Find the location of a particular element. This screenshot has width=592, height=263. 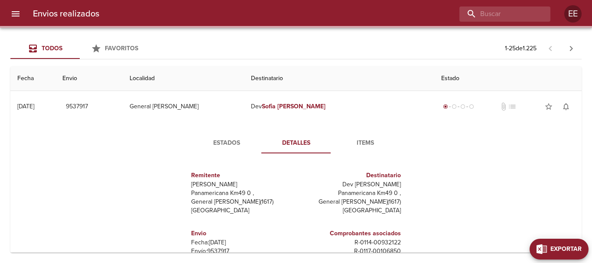

h6: Comprobantes asociados is located at coordinates (350, 233).